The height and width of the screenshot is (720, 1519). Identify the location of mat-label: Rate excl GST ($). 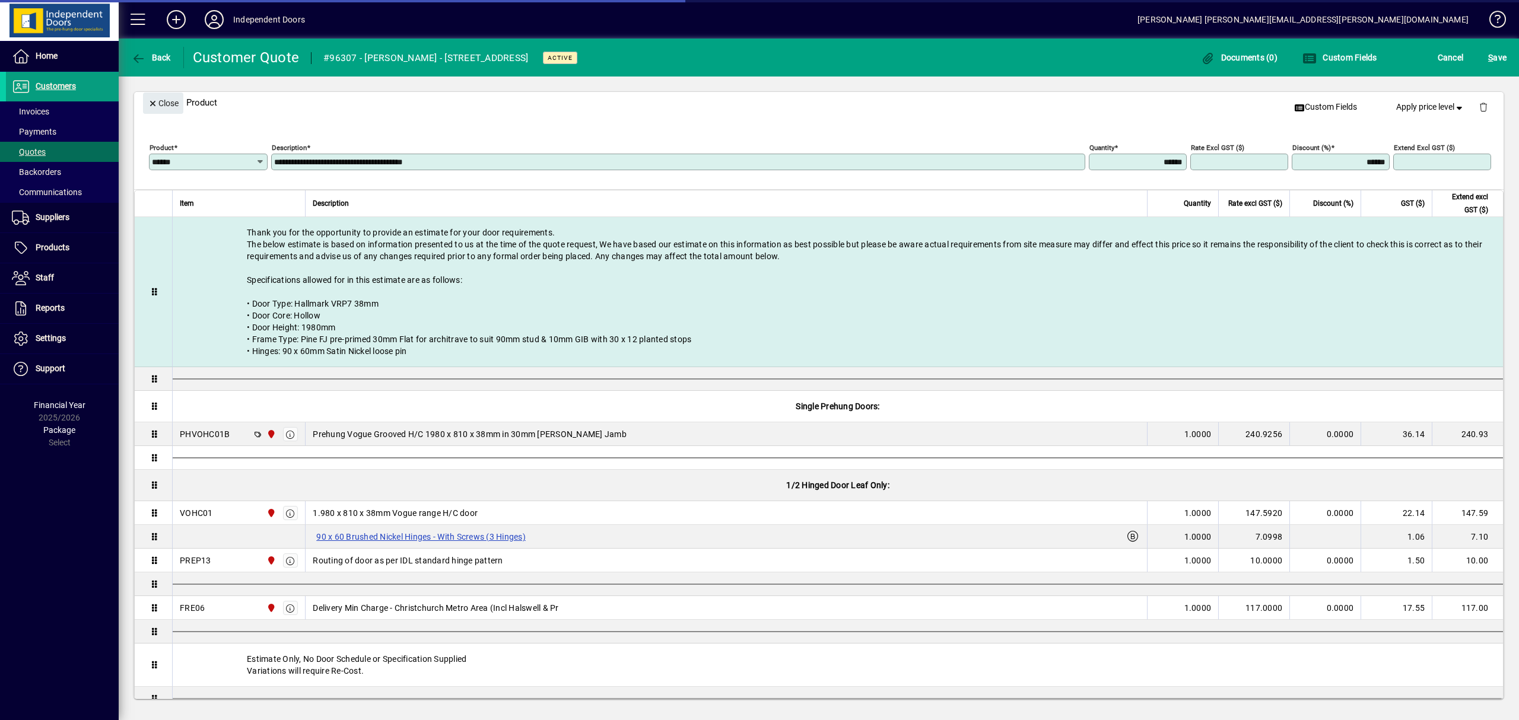
(1217, 148).